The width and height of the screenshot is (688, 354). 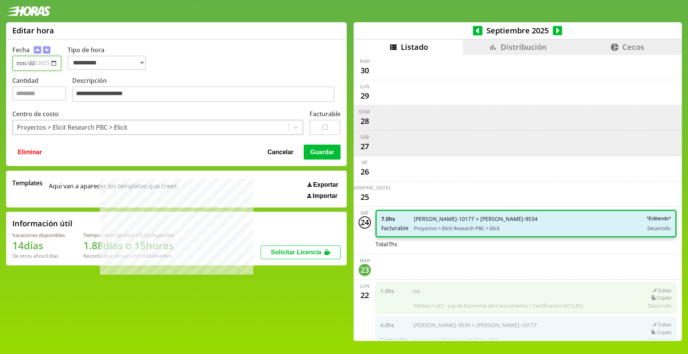 What do you see at coordinates (364, 162) in the screenshot?
I see `div: vie` at bounding box center [364, 162].